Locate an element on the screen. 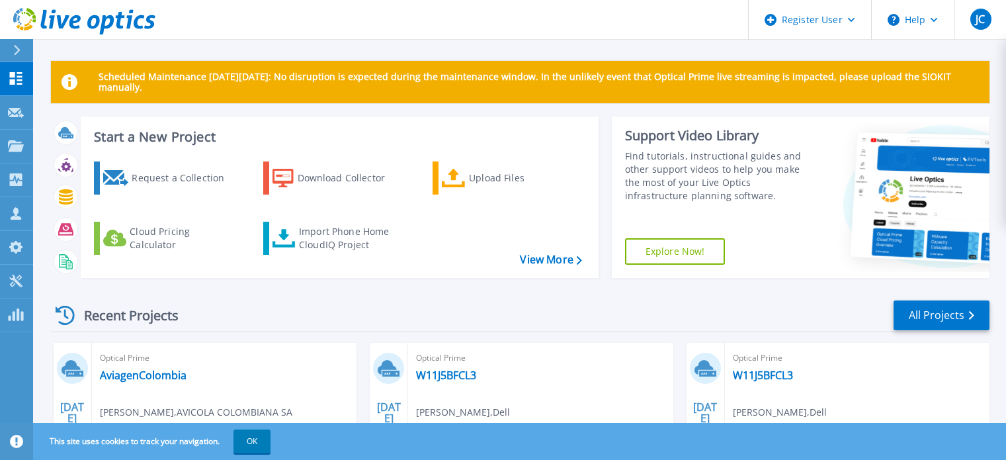 The image size is (1006, 460). span: This site uses cookies to track your navigation. is located at coordinates (153, 441).